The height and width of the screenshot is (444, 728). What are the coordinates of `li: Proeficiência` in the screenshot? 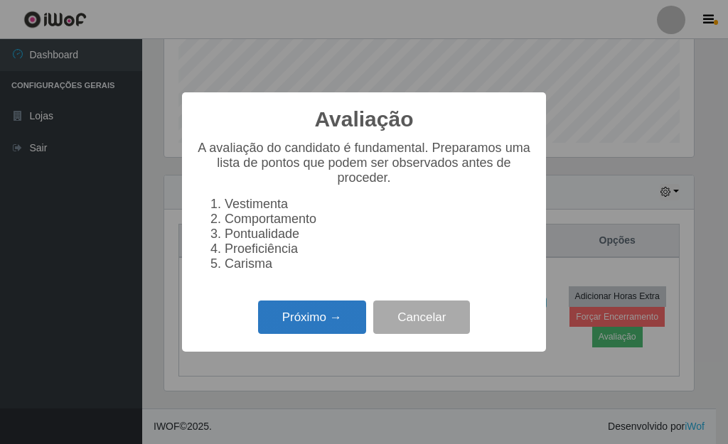 It's located at (378, 249).